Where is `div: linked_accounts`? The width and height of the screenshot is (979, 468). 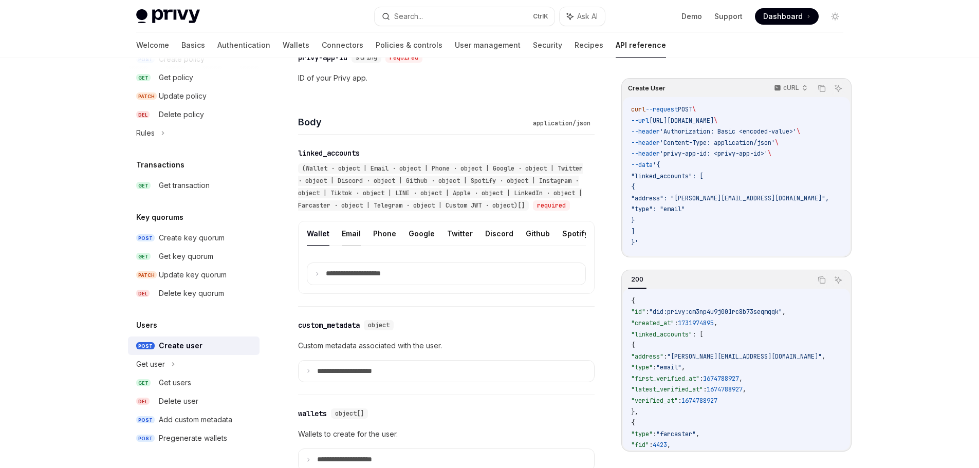
div: linked_accounts is located at coordinates (329, 153).